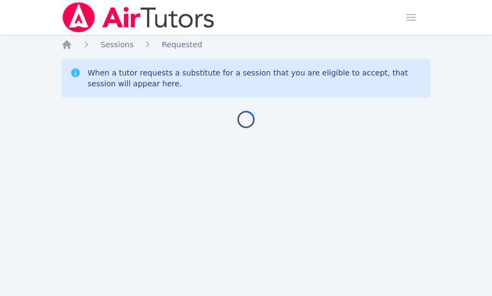 This screenshot has width=492, height=296. Describe the element at coordinates (117, 45) in the screenshot. I see `a: Sessions` at that location.